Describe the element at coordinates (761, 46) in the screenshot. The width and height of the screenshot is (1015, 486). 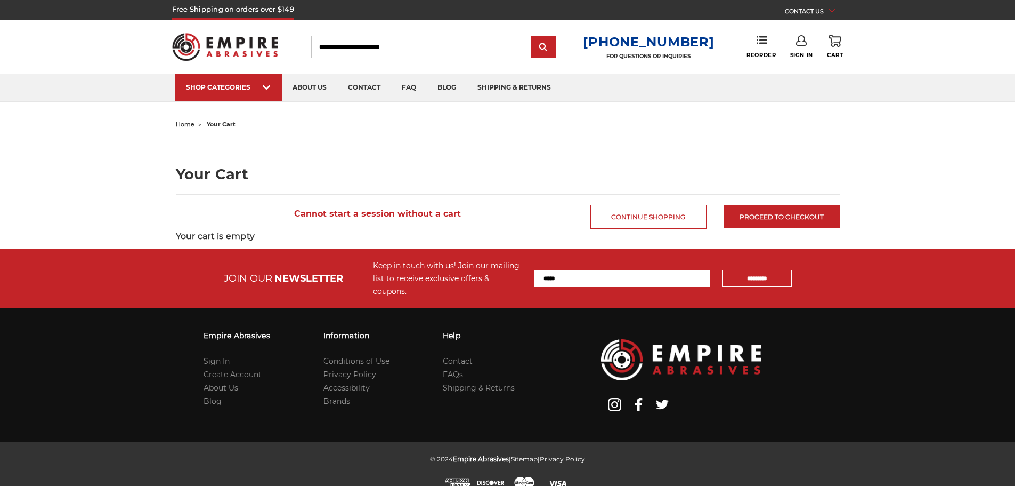
I see `a: Reorder` at that location.